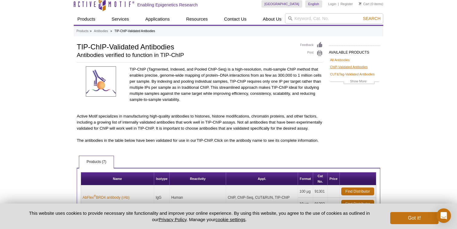 Image resolution: width=457 pixels, height=229 pixels. What do you see at coordinates (262, 198) in the screenshot?
I see `td: ChIP, ChIP-Seq, CUT&RUN, TIP-ChIP` at bounding box center [262, 198].